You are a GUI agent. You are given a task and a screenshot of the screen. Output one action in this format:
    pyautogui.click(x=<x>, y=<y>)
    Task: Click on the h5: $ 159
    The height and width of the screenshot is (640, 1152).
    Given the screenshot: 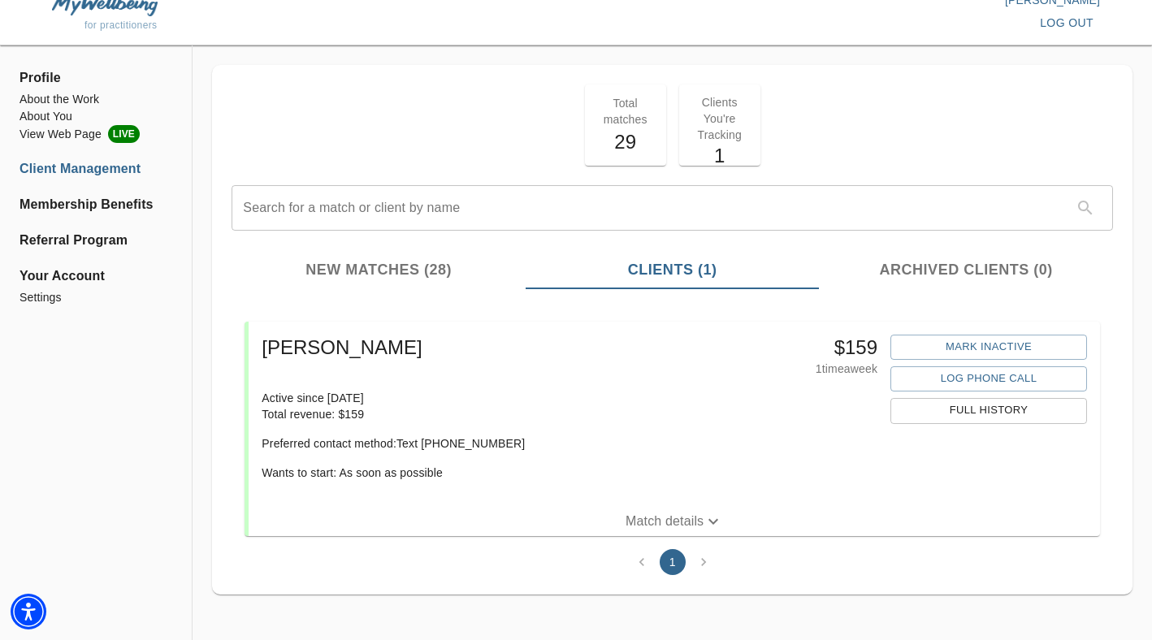 What is the action you would take?
    pyautogui.click(x=775, y=348)
    